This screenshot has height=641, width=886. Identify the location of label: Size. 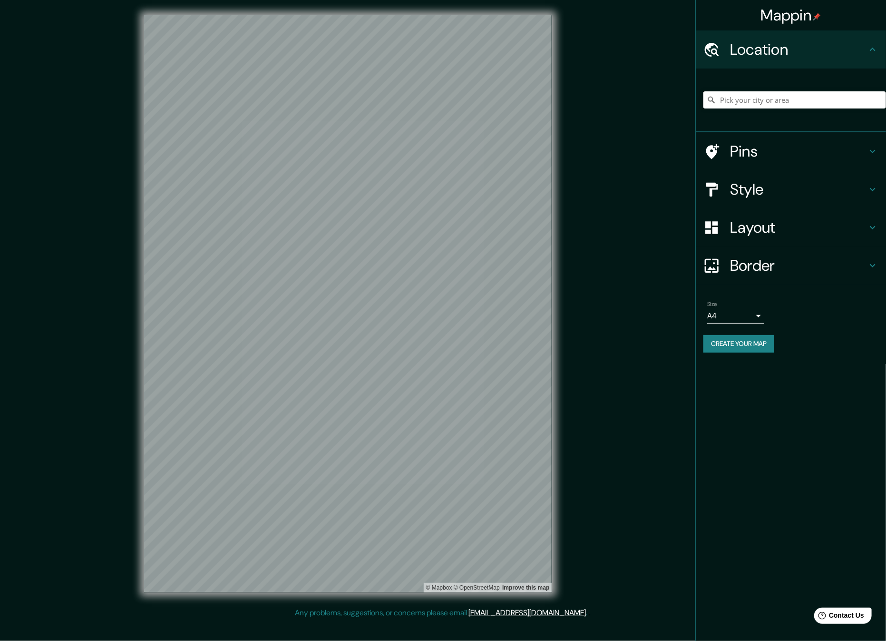
(712, 304).